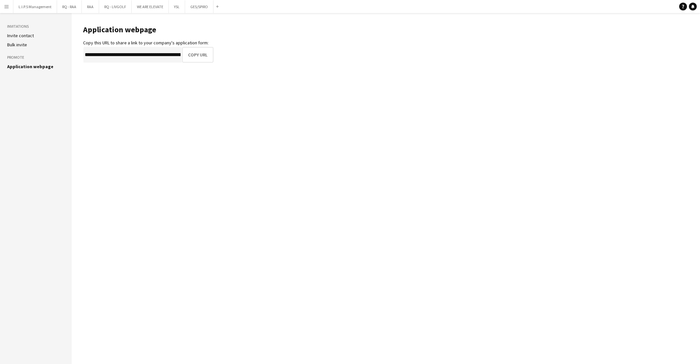 Image resolution: width=700 pixels, height=364 pixels. I want to click on button: RQ - RAA, so click(69, 7).